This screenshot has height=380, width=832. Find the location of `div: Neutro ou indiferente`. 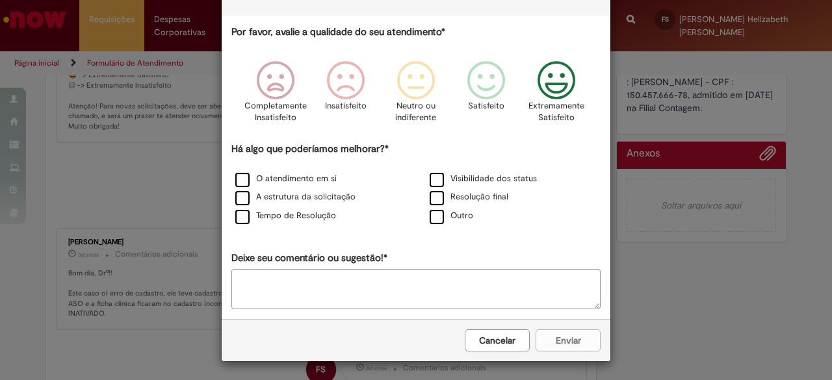

div: Neutro ou indiferente is located at coordinates (416, 96).